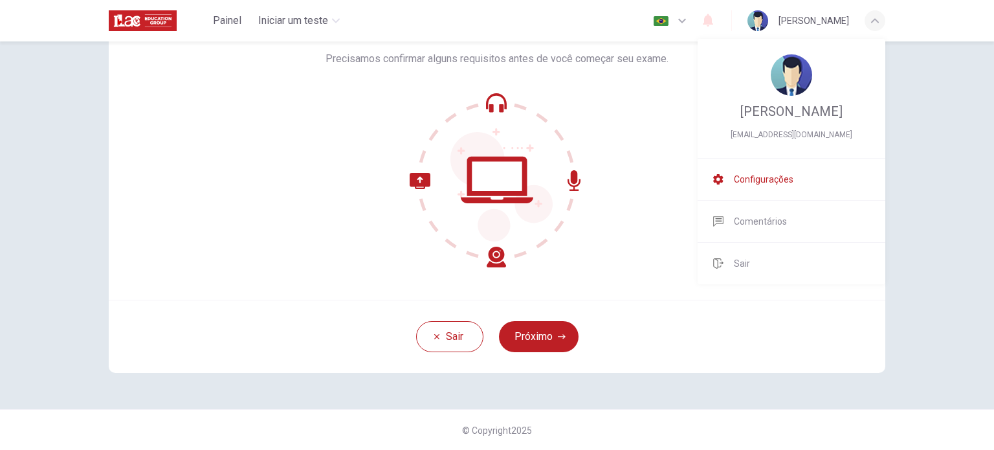 The width and height of the screenshot is (994, 450). I want to click on span: Comentários, so click(760, 221).